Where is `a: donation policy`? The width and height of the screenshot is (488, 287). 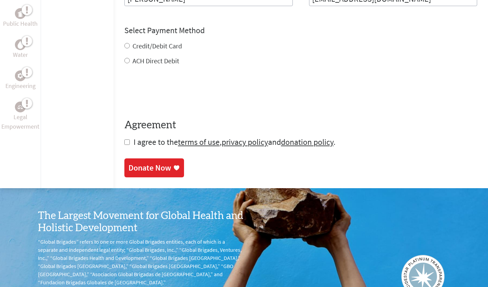
a: donation policy is located at coordinates (307, 142).